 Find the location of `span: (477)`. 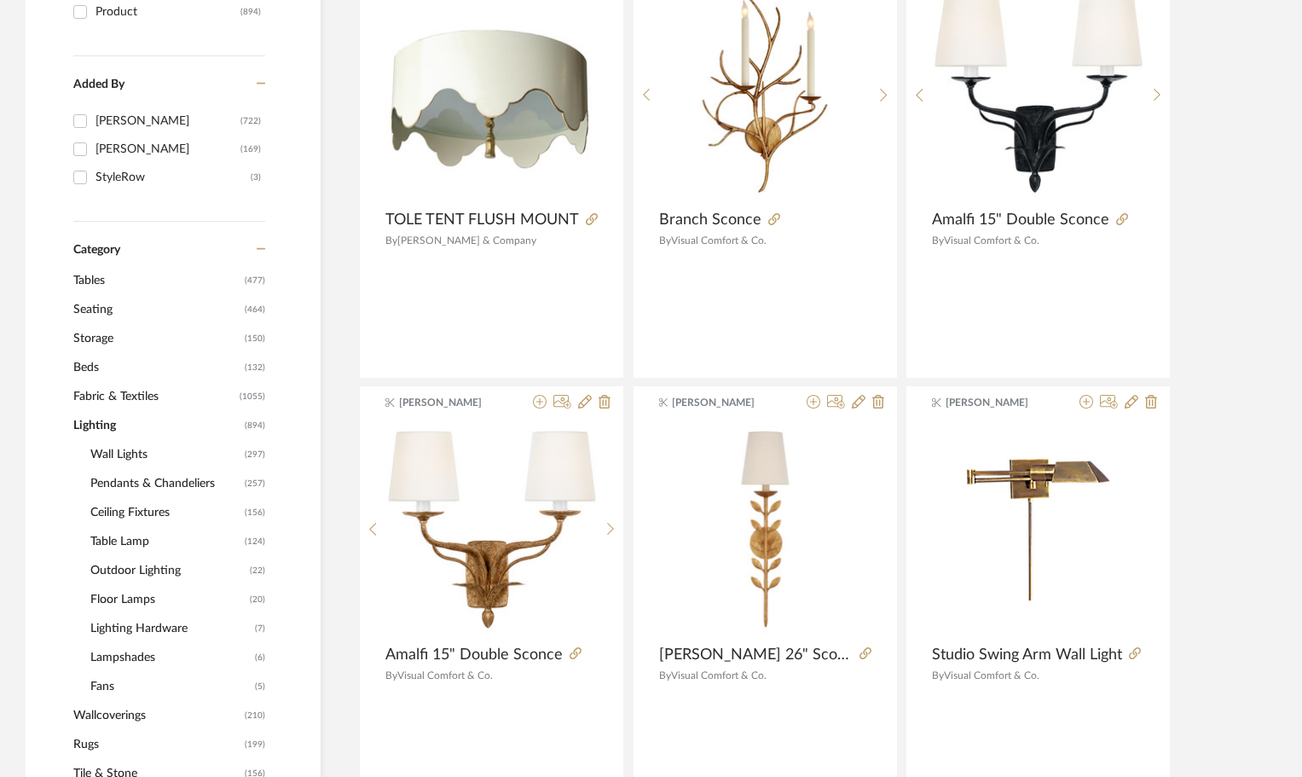

span: (477) is located at coordinates (255, 281).